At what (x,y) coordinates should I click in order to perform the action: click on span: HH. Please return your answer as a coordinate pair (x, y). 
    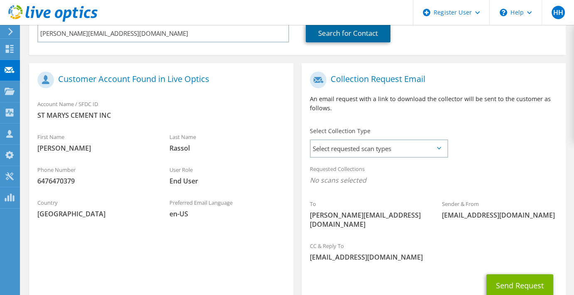
    Looking at the image, I should click on (559, 12).